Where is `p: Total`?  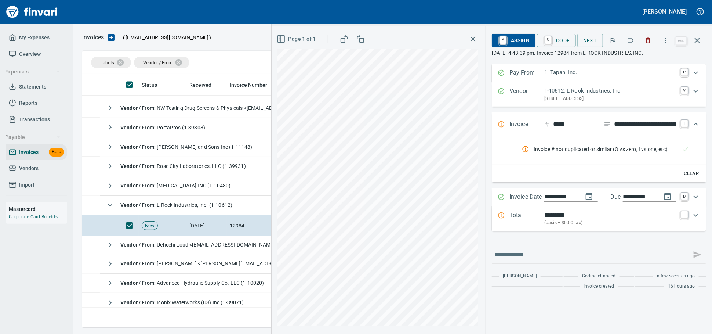
p: Total is located at coordinates (527, 218).